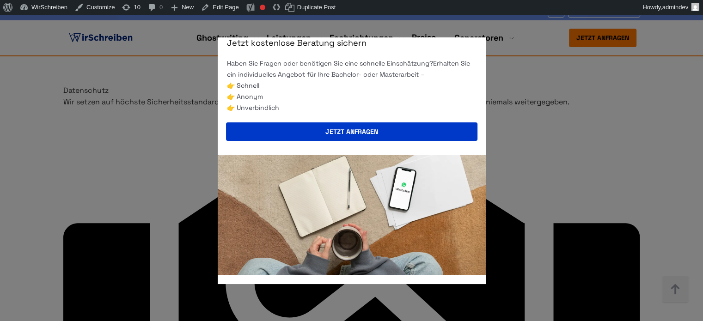 This screenshot has height=321, width=703. Describe the element at coordinates (351, 69) in the screenshot. I see `p: Haben Sie Fragen oder benötigen Sie eine schnelle Einschätzung? Erhalten Sie ein individuelles An...` at that location.